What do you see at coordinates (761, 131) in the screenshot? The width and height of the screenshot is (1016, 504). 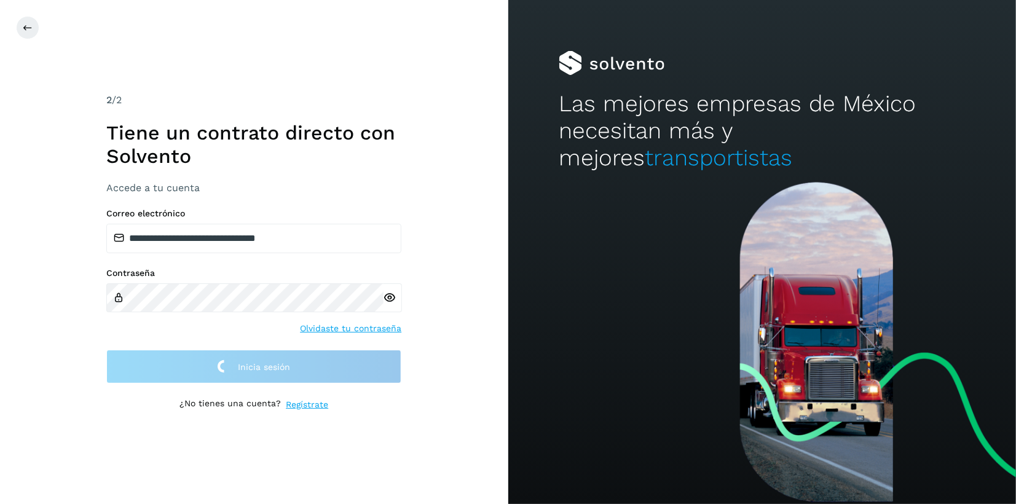 I see `h2: Las mejores empresas de México necesitan más y mejores` at bounding box center [761, 131].